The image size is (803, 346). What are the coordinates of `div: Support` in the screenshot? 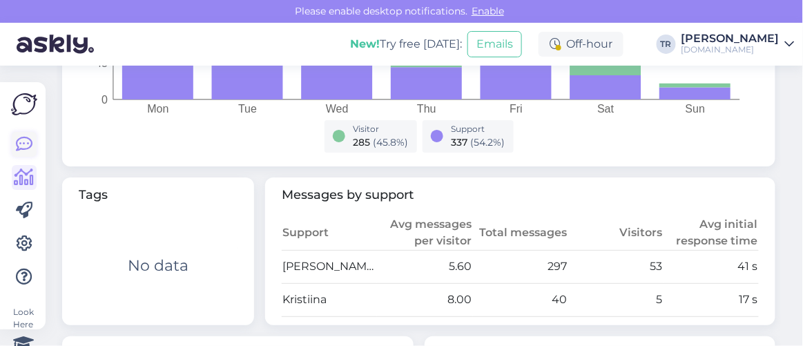 It's located at (479, 129).